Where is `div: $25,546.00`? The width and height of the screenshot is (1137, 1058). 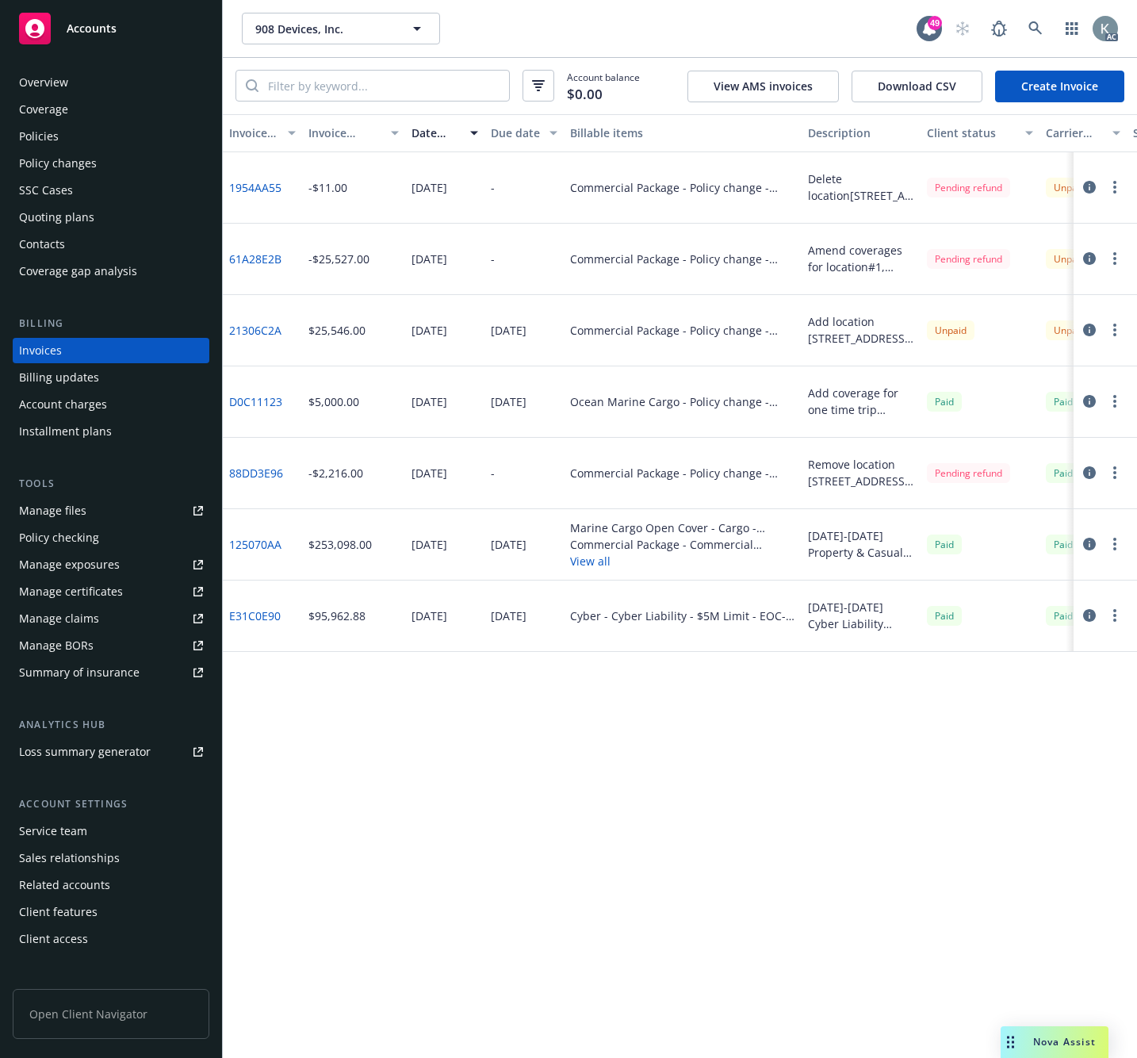
div: $25,546.00 is located at coordinates (337, 330).